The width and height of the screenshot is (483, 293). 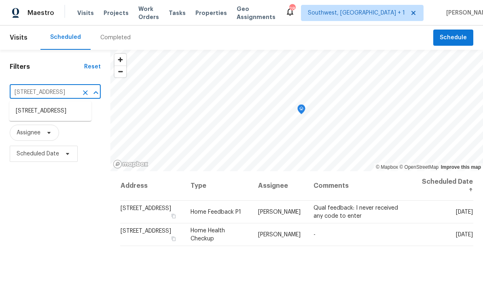 I want to click on span: Scheduled Date, so click(x=38, y=154).